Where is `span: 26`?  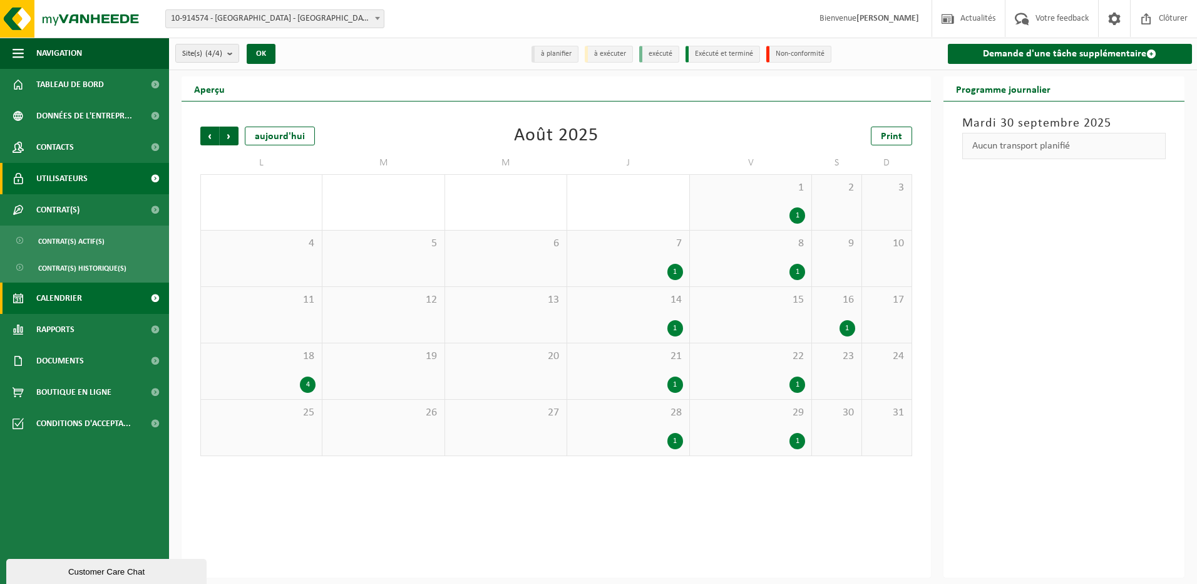 span: 26 is located at coordinates (383, 413).